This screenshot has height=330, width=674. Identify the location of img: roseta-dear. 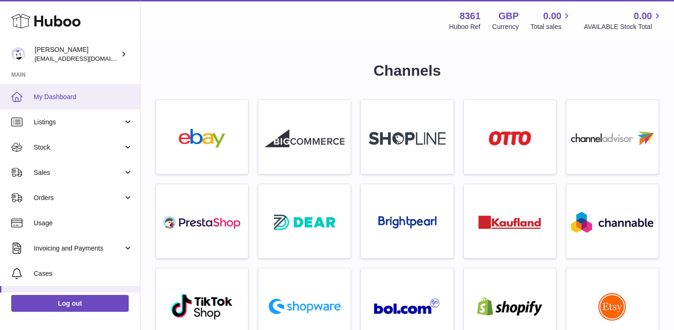
(305, 222).